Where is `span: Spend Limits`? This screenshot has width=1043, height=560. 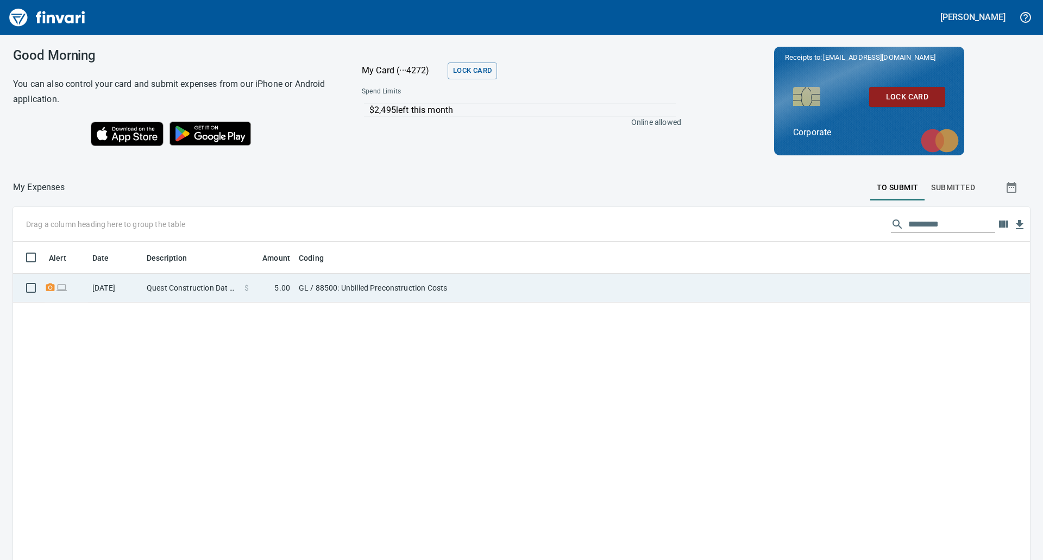
span: Spend Limits is located at coordinates (451, 92).